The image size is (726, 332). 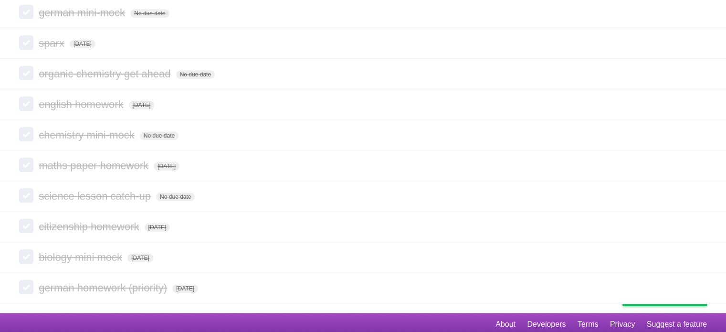 What do you see at coordinates (672, 297) in the screenshot?
I see `span: Buy me a coffee` at bounding box center [672, 297].